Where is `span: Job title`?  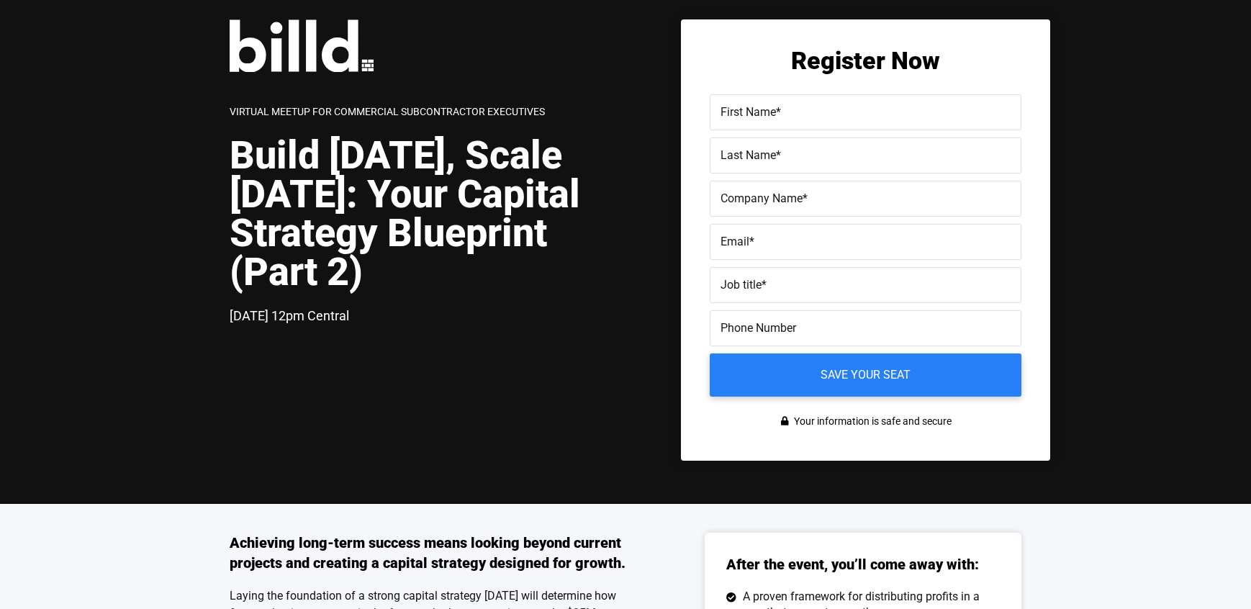 span: Job title is located at coordinates (741, 284).